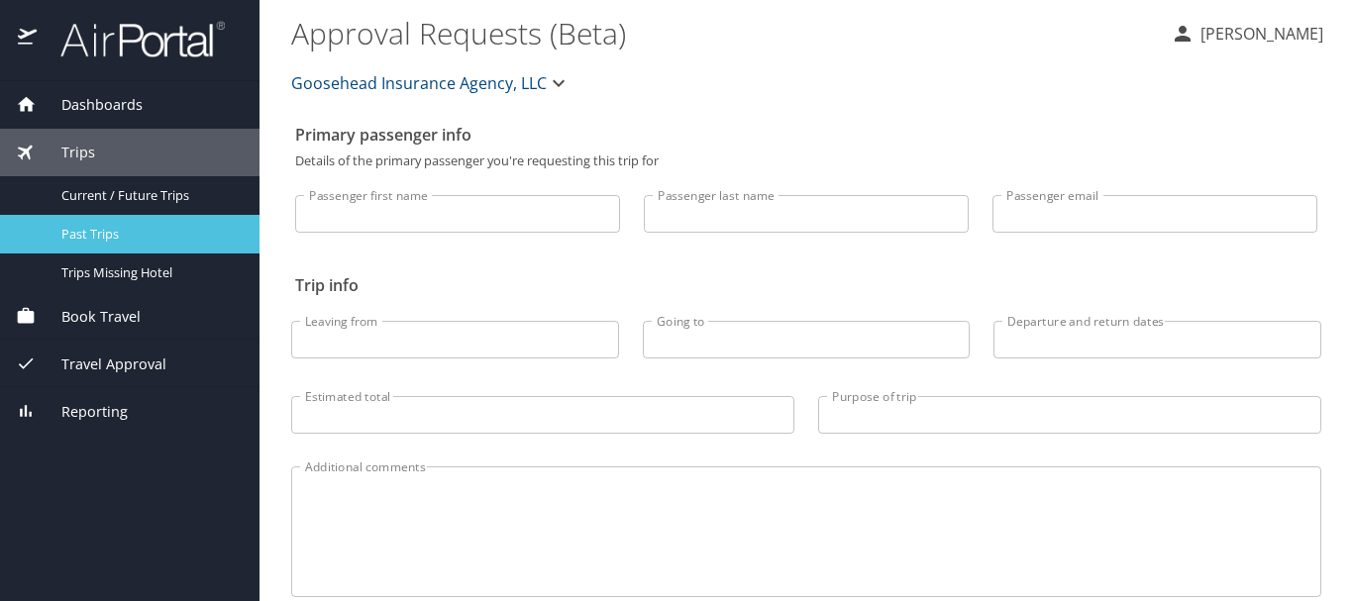 Image resolution: width=1353 pixels, height=601 pixels. Describe the element at coordinates (132, 39) in the screenshot. I see `img: airportal-logo.png` at that location.